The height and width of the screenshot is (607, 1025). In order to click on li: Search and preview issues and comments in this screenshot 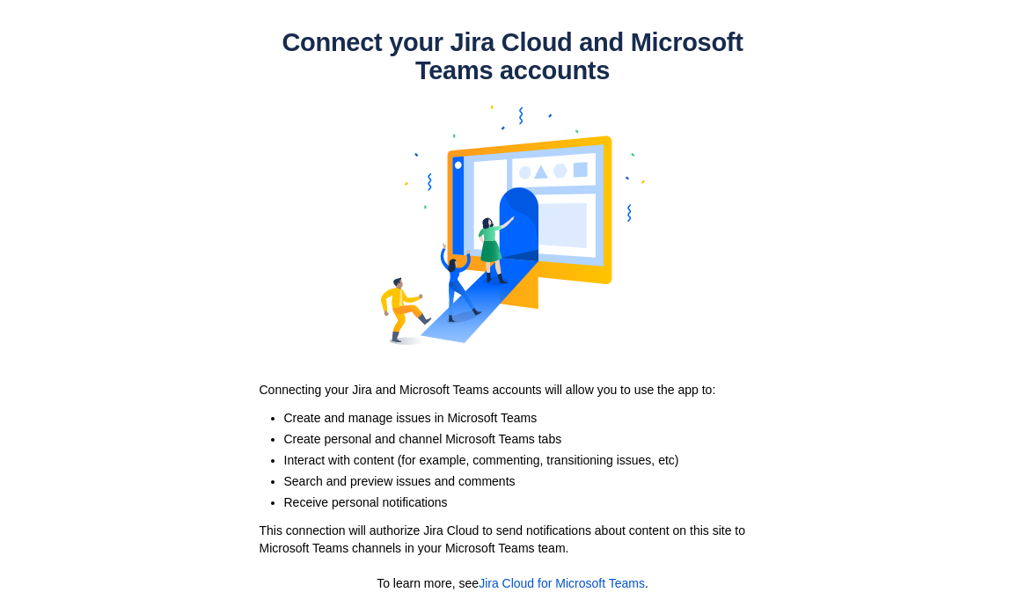, I will do `click(530, 481)`.